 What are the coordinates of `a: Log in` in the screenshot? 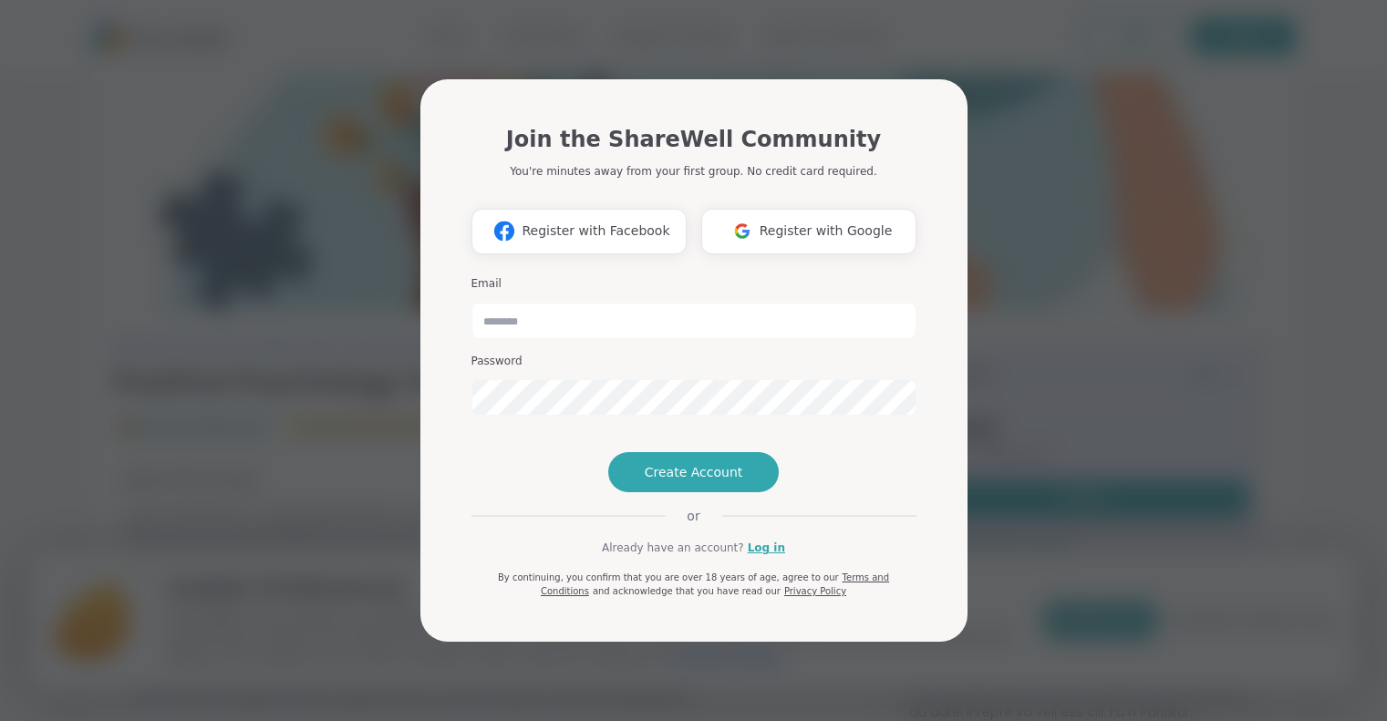 It's located at (766, 548).